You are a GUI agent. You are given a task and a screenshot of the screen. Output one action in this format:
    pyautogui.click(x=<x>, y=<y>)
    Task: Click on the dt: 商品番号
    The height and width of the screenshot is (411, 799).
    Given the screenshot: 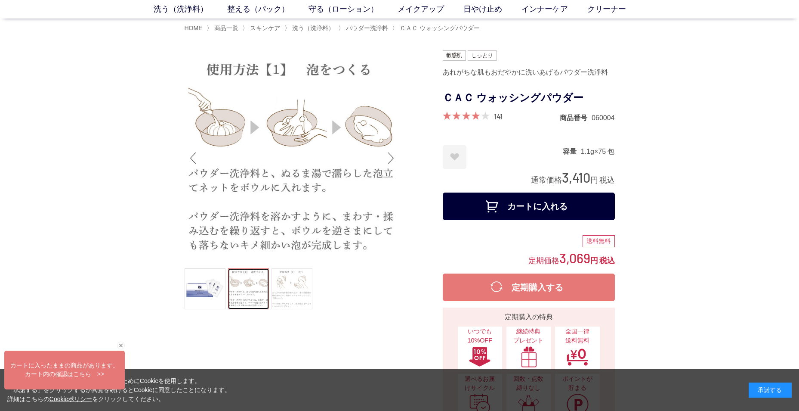 What is the action you would take?
    pyautogui.click(x=576, y=118)
    